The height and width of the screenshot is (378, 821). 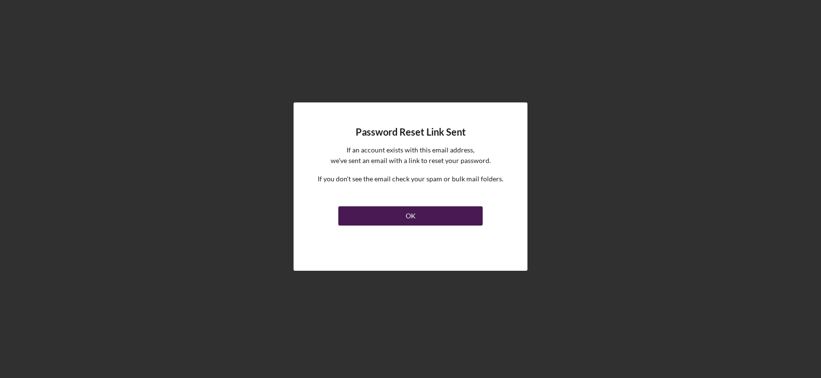 What do you see at coordinates (411, 216) in the screenshot?
I see `button: OK` at bounding box center [411, 216].